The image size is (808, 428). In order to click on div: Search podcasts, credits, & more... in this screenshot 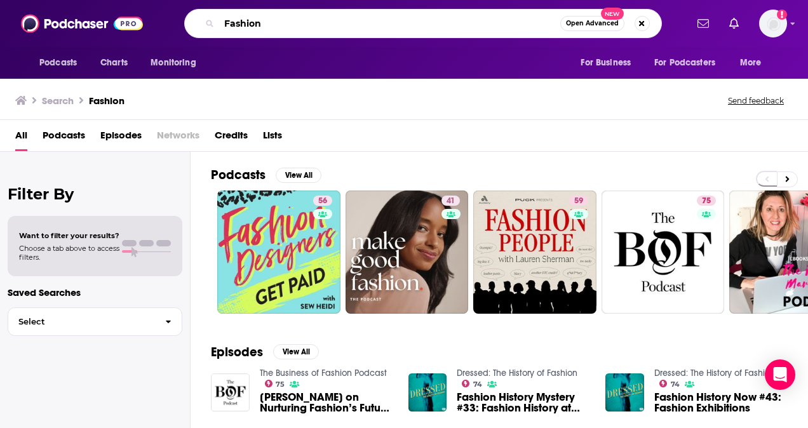, I will do `click(423, 23)`.